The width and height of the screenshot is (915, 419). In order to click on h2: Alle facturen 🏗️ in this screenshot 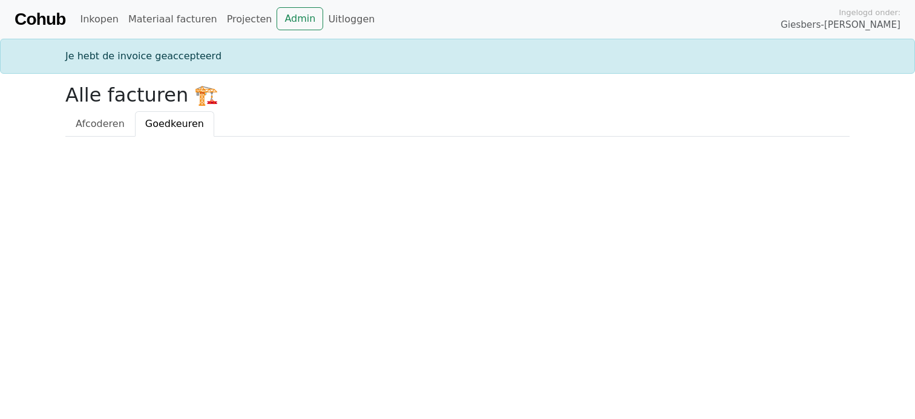, I will do `click(457, 95)`.